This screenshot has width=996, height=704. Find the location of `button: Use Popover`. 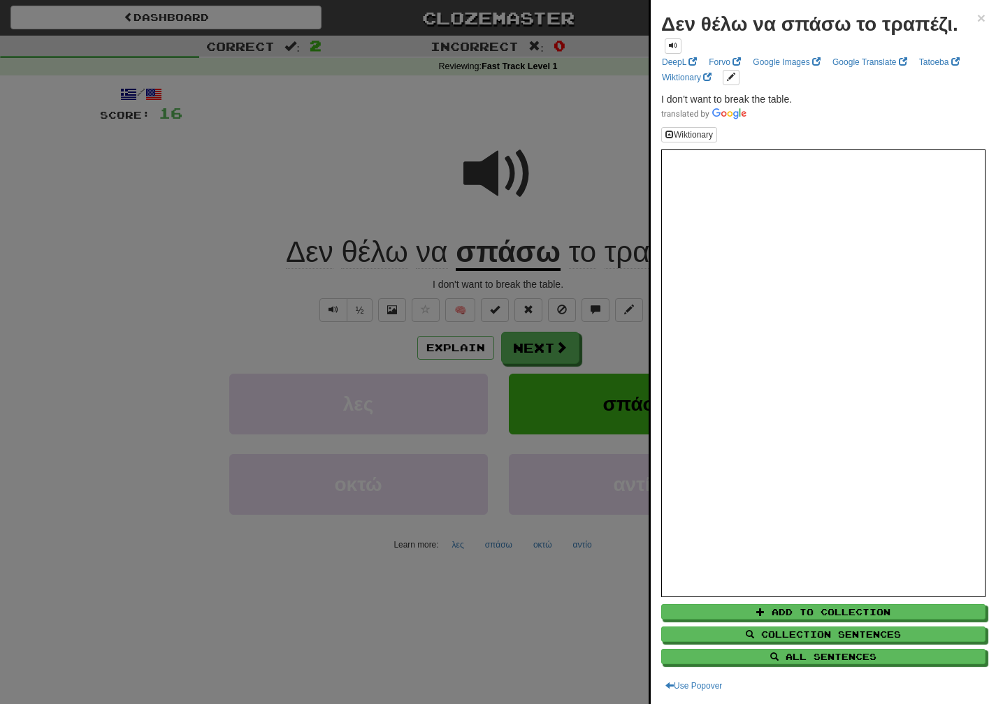

button: Use Popover is located at coordinates (693, 686).